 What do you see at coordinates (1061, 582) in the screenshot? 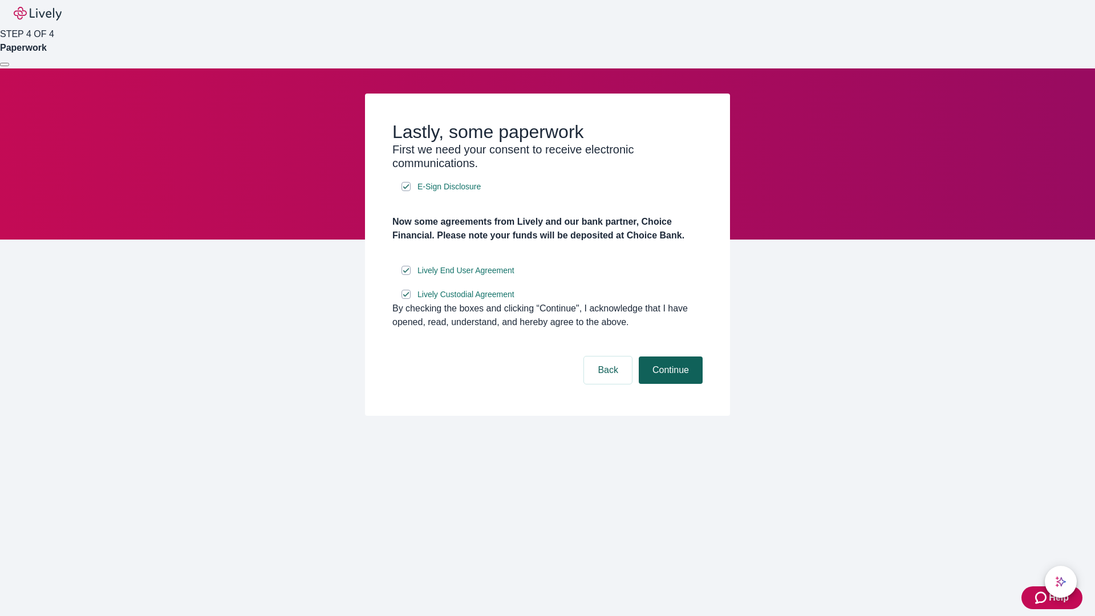
I see `svg: Lively AI Assistant` at bounding box center [1061, 582].